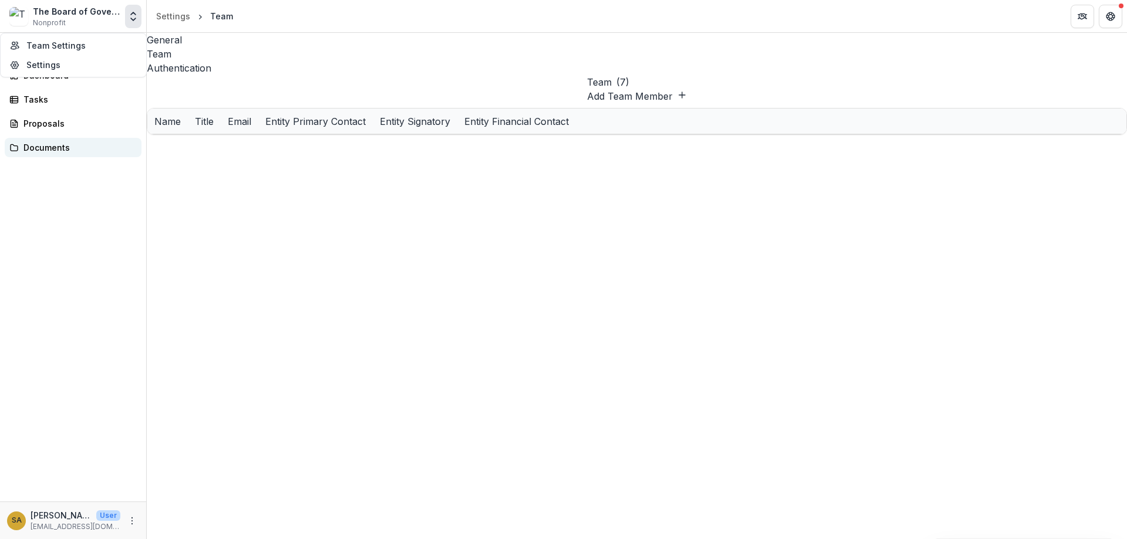 Image resolution: width=1127 pixels, height=539 pixels. I want to click on div: Authentication, so click(637, 68).